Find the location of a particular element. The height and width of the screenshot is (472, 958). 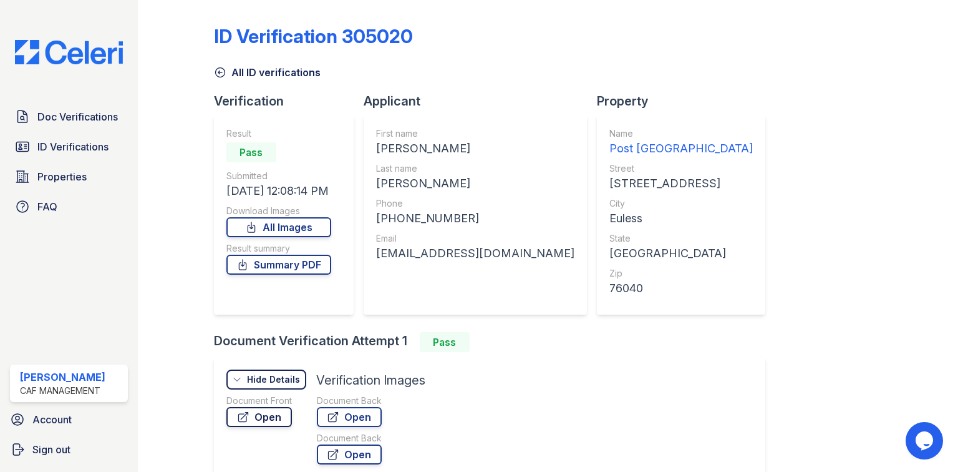

div: Hide Details is located at coordinates (273, 379).